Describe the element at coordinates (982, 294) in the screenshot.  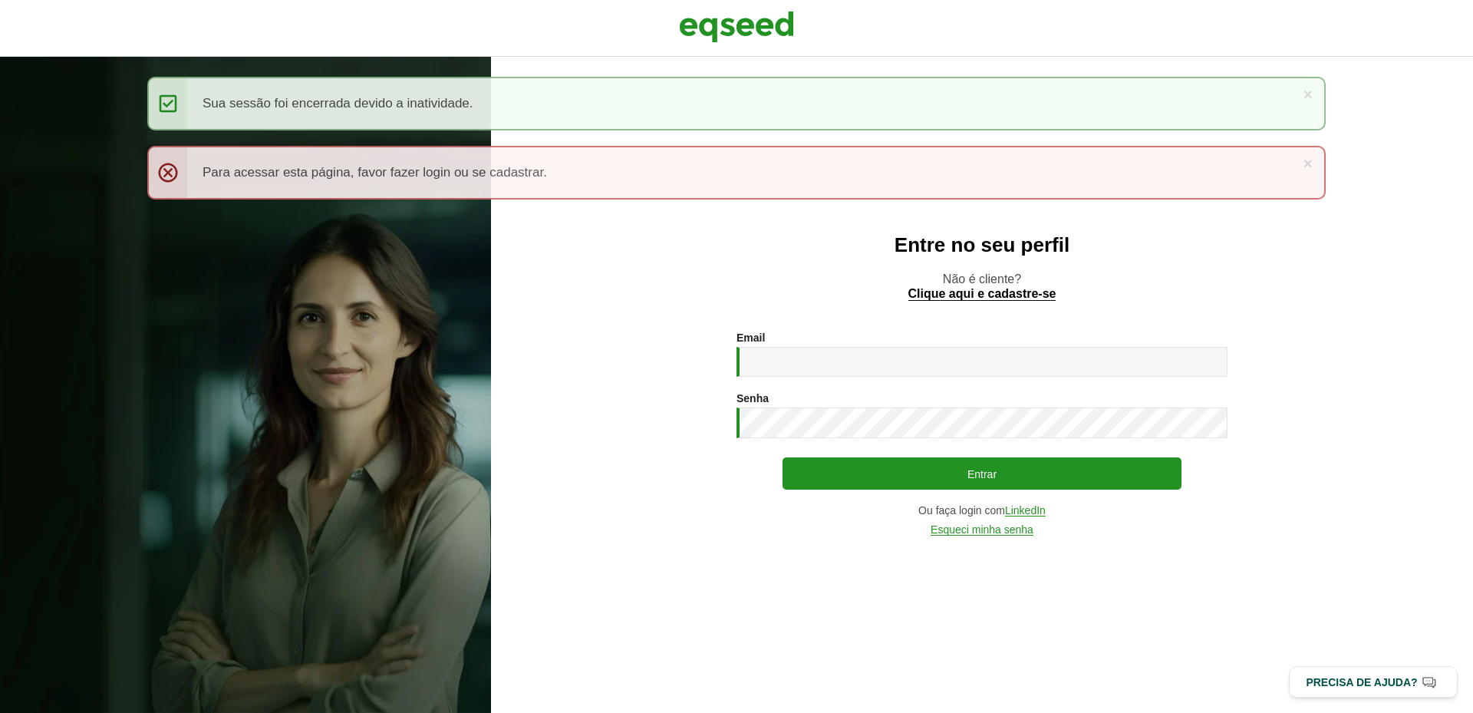
I see `a: Clique aqui e cadastre-se` at that location.